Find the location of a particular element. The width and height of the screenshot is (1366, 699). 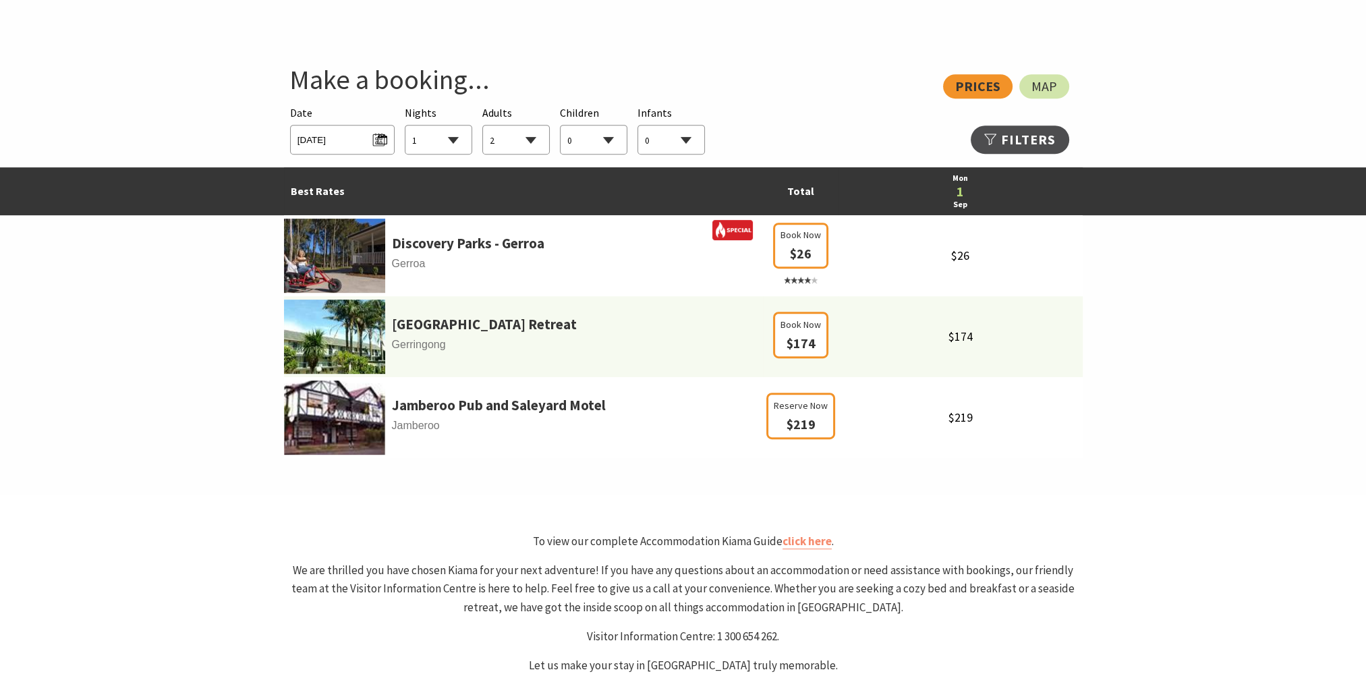

a: Sep is located at coordinates (961, 204).